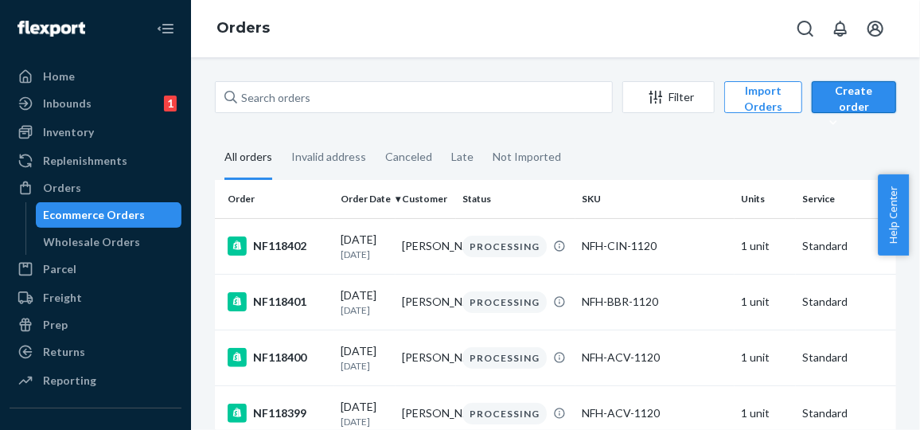 The image size is (920, 430). I want to click on div: Inbounds, so click(67, 103).